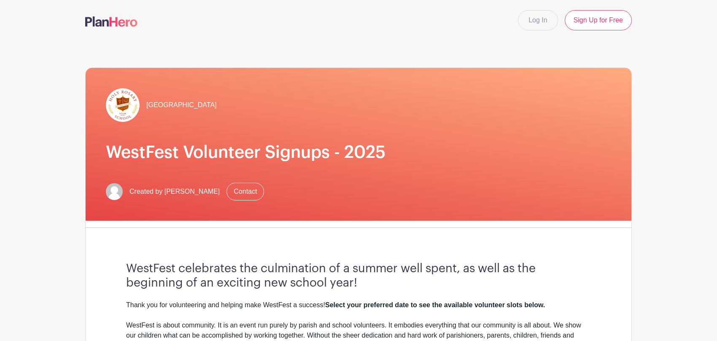 This screenshot has height=341, width=717. Describe the element at coordinates (538, 20) in the screenshot. I see `a: Log In` at that location.